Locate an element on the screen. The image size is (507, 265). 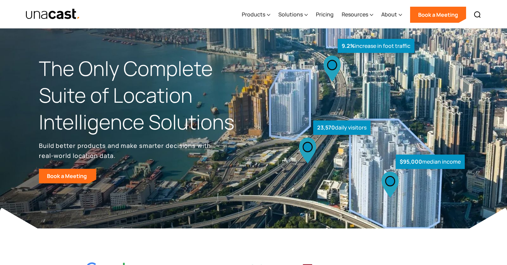
a: Pricing is located at coordinates (324, 15).